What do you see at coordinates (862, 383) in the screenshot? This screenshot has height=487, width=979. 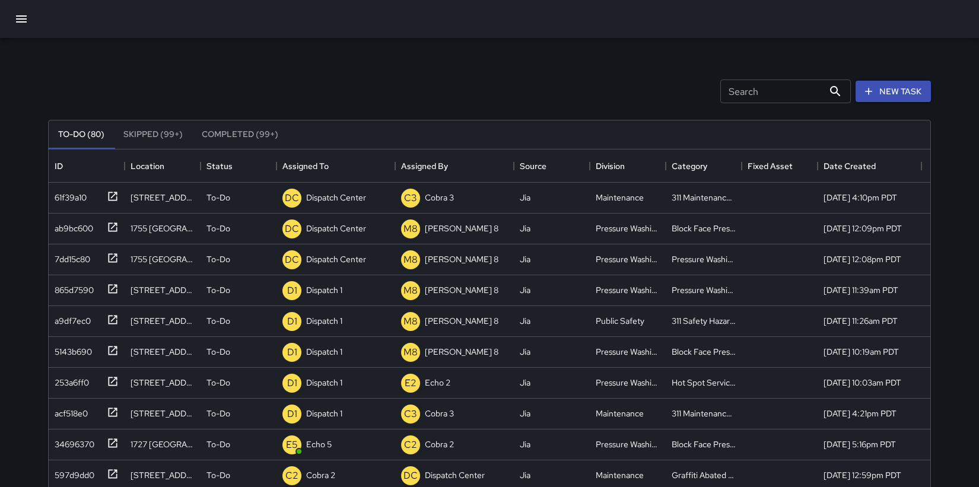 I see `div: 8/17/2025, 10:03am PDT` at bounding box center [862, 383].